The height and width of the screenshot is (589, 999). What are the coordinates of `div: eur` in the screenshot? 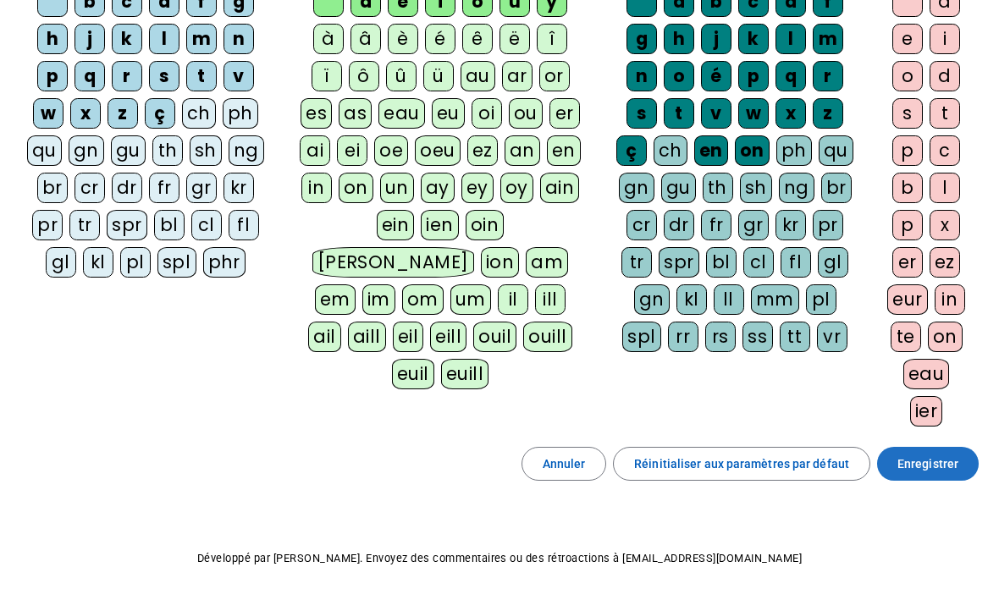 It's located at (907, 300).